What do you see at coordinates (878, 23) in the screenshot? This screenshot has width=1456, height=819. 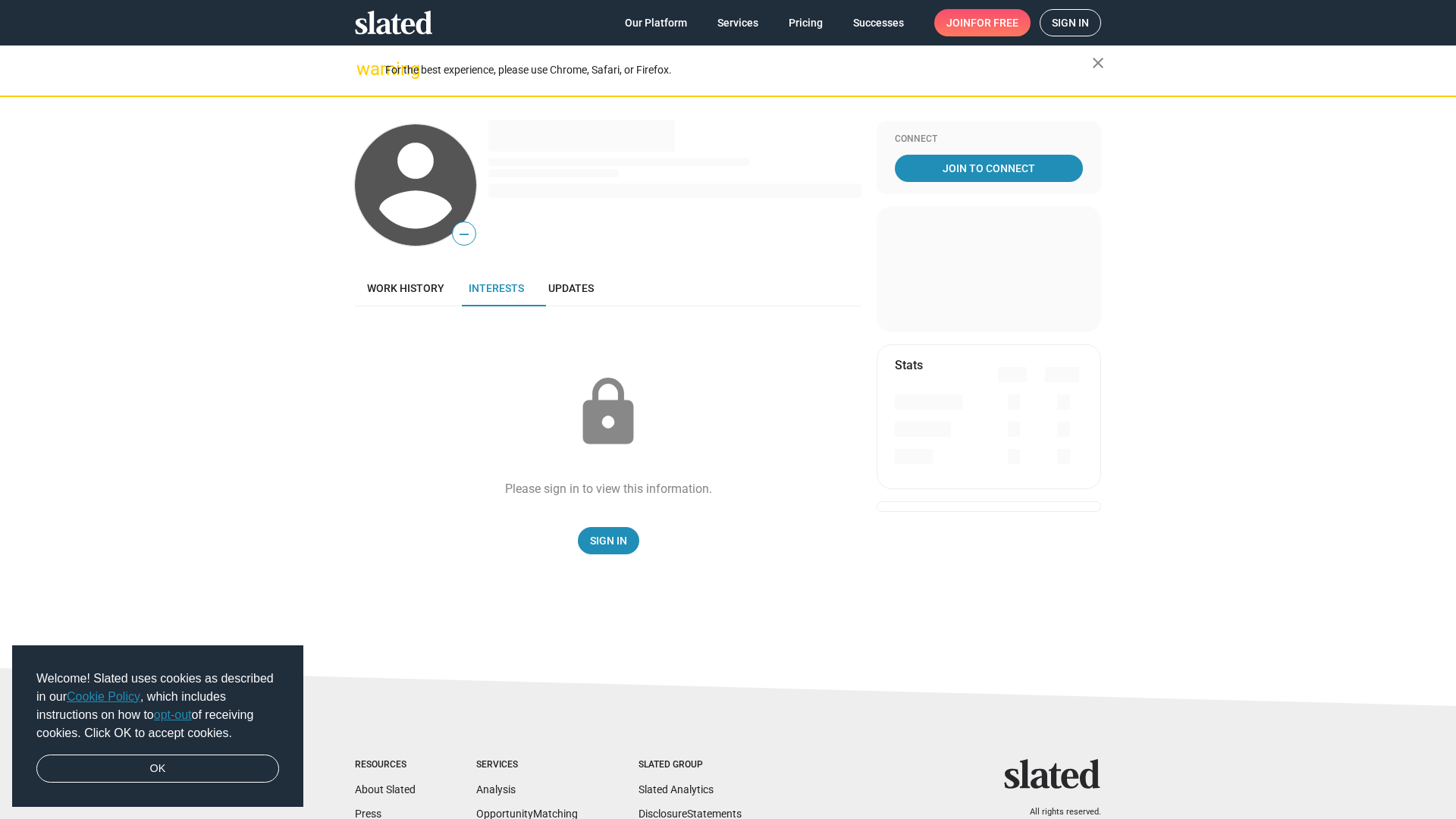 I see `span: Successes` at bounding box center [878, 23].